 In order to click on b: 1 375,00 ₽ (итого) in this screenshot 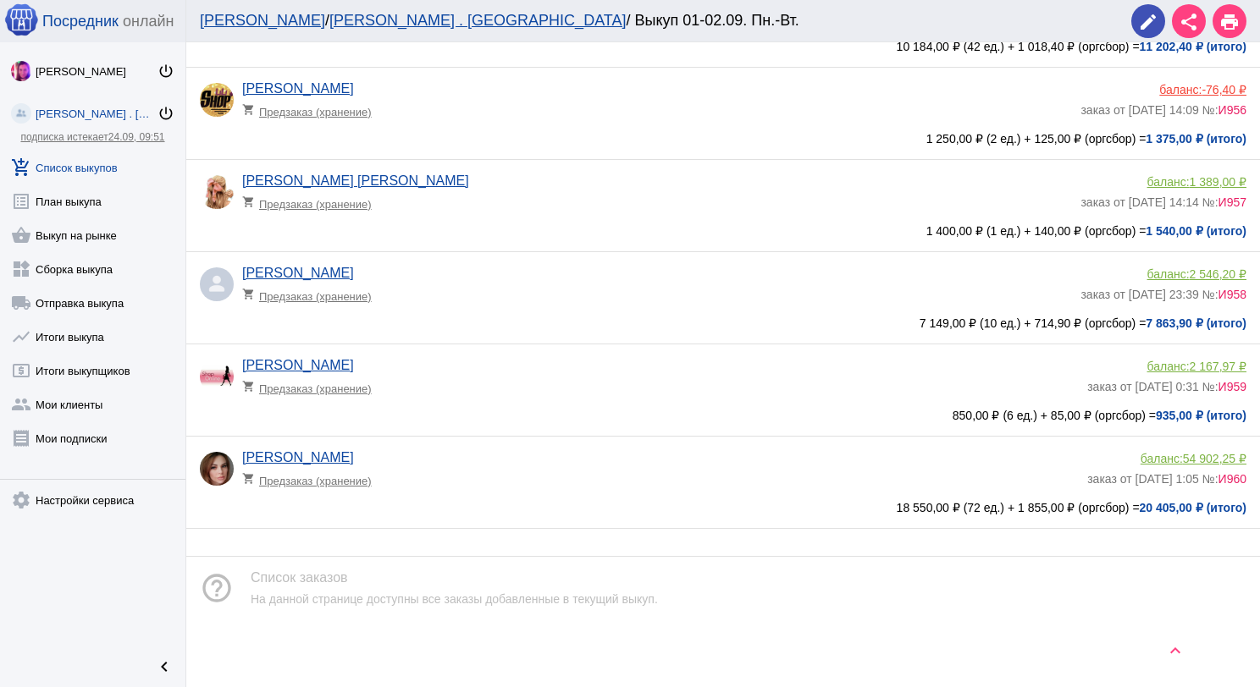, I will do `click(1195, 139)`.